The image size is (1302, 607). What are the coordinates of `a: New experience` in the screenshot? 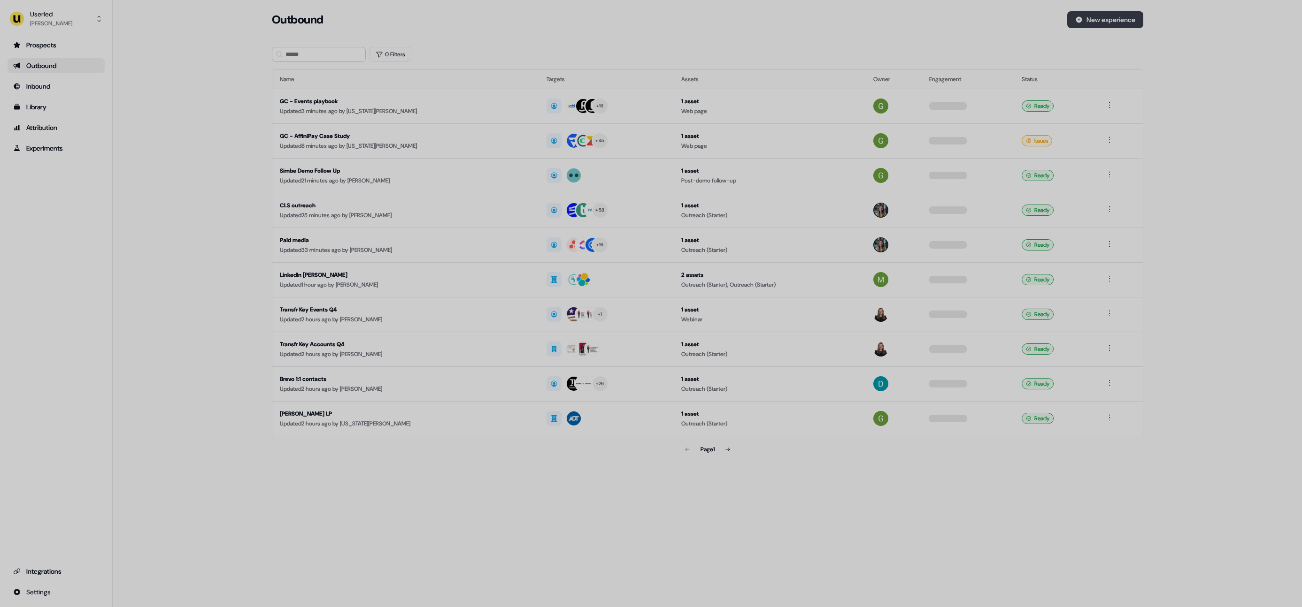 It's located at (1105, 20).